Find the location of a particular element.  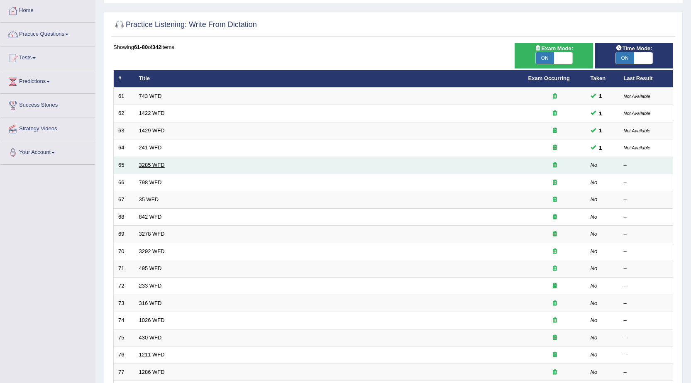

td: 63 is located at coordinates (124, 131).